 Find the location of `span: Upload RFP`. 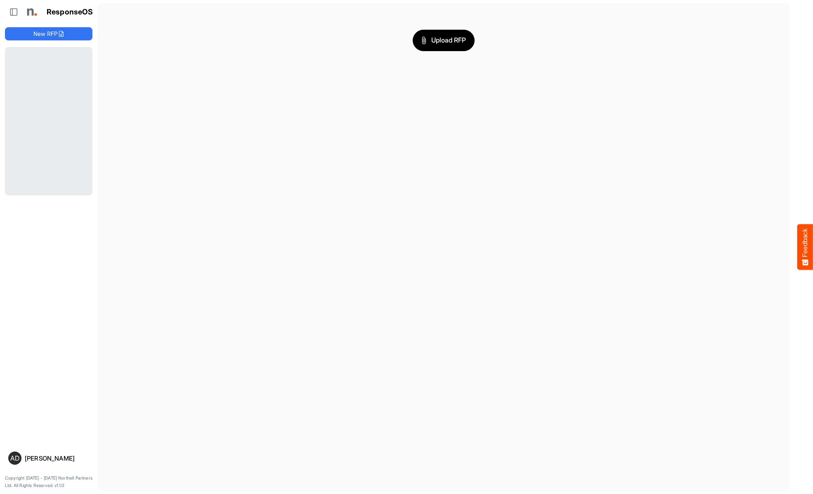

span: Upload RFP is located at coordinates (444, 40).